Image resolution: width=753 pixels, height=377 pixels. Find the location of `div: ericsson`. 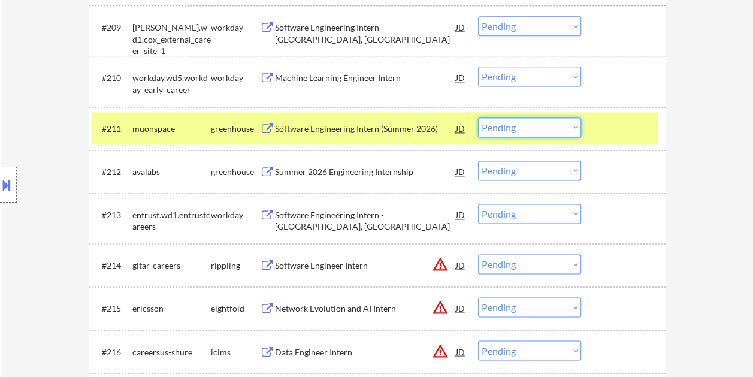

div: ericsson is located at coordinates (171, 309).